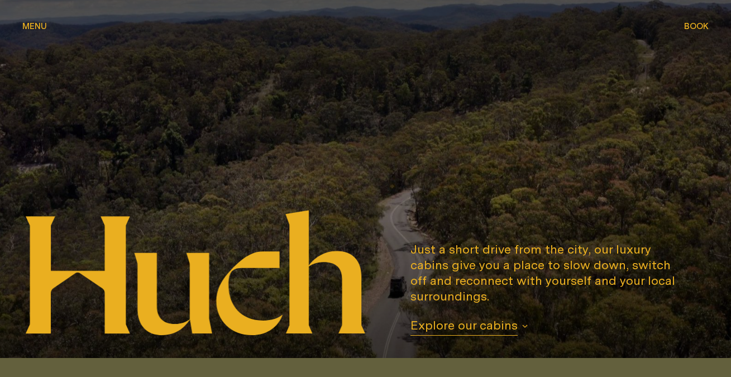 Image resolution: width=731 pixels, height=377 pixels. What do you see at coordinates (696, 26) in the screenshot?
I see `span: Book` at bounding box center [696, 26].